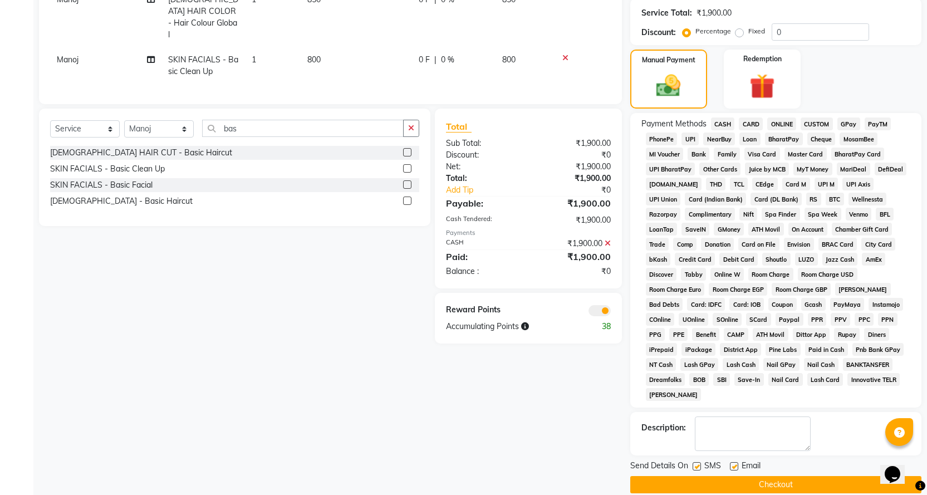 This screenshot has height=495, width=927. Describe the element at coordinates (107, 169) in the screenshot. I see `div: SKIN FACIALS - Basic Clean Up` at that location.